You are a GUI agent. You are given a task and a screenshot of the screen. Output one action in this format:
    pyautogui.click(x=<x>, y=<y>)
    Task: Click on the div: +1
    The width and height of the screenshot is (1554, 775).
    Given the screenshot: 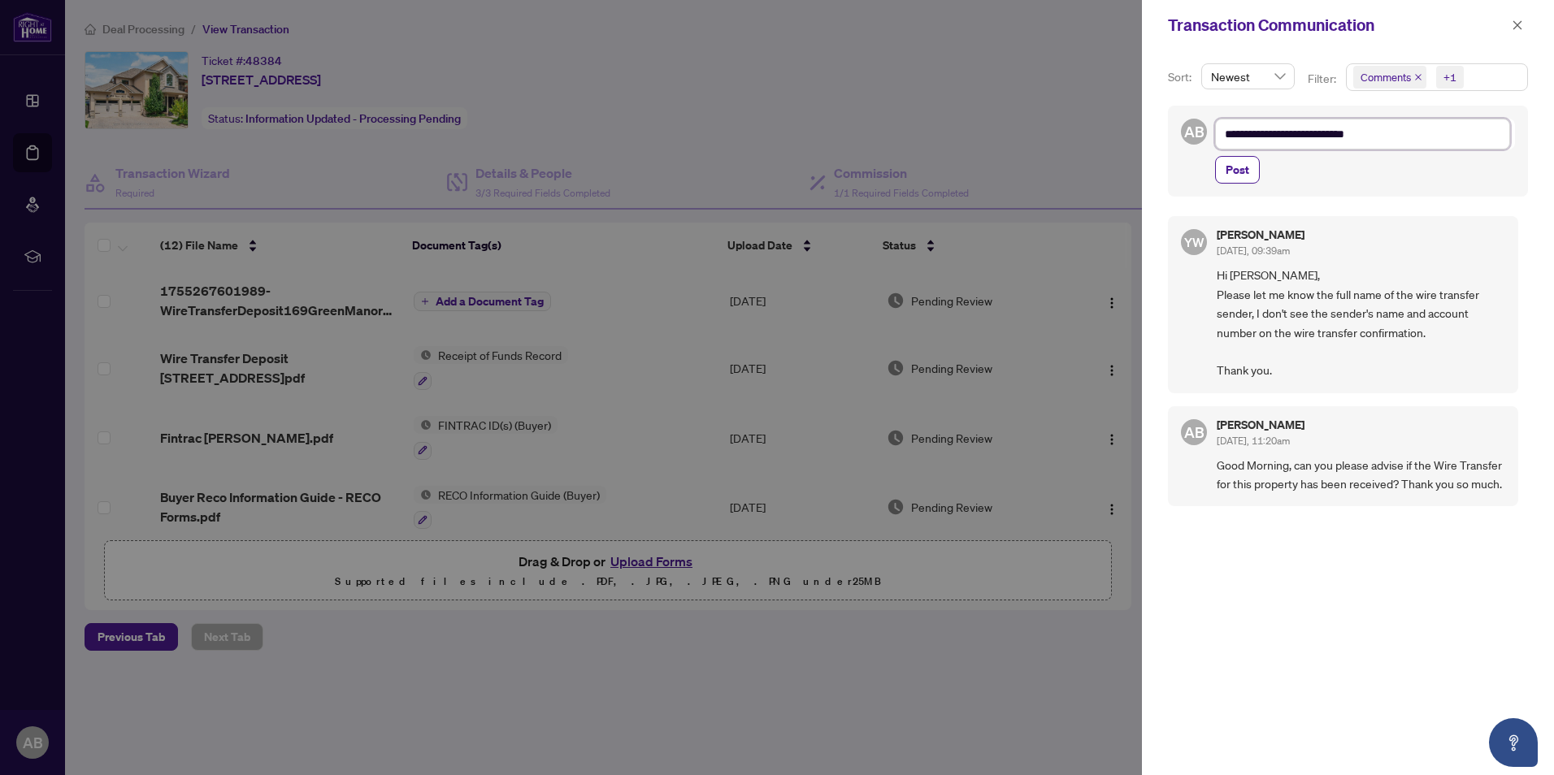 What is the action you would take?
    pyautogui.click(x=1450, y=77)
    